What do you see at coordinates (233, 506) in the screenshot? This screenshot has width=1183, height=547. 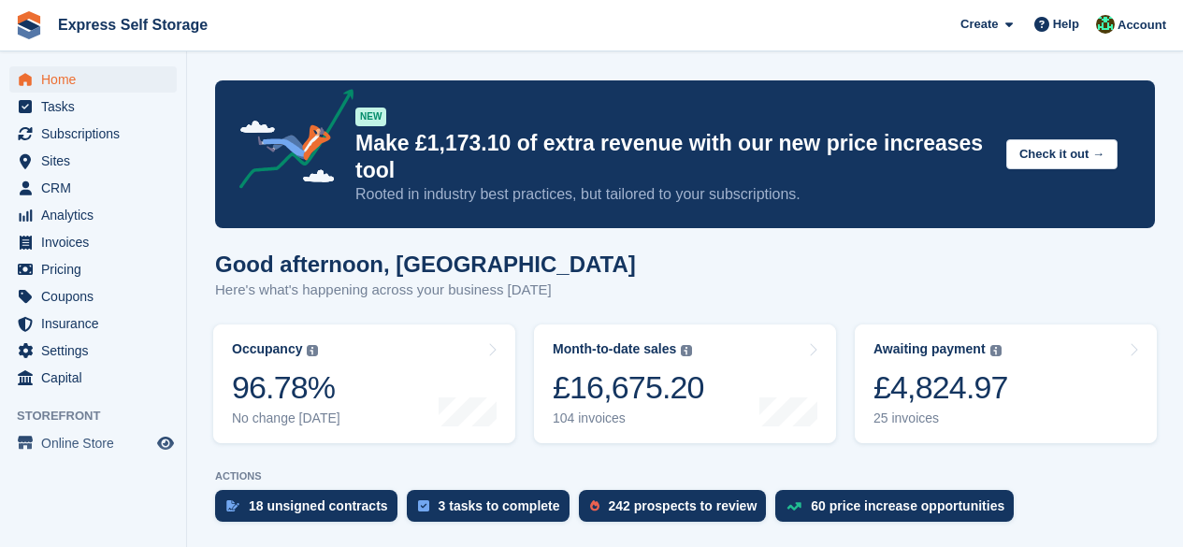 I see `img: contract_signature_icon-13c848040528278c33f63329250d36e43548de30e8caae1d1a13099fd9432cc5.svg` at bounding box center [233, 506].